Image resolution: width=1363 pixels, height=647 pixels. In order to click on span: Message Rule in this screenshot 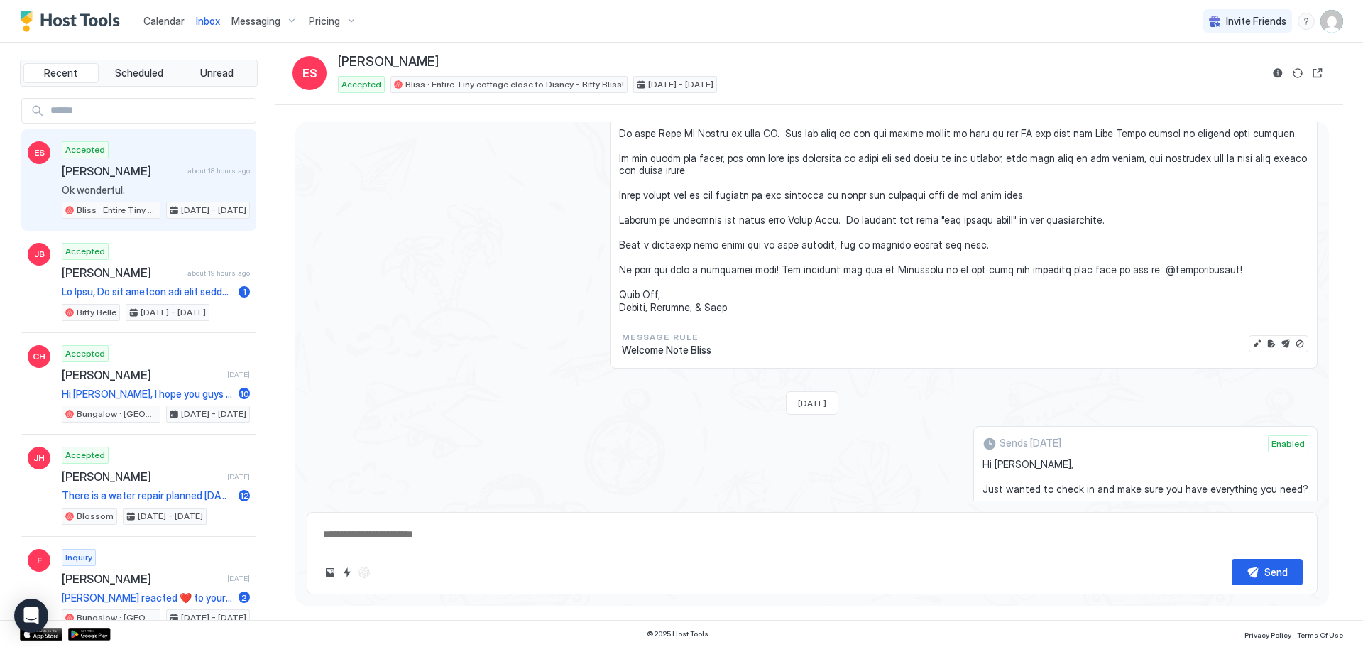, I will do `click(667, 337)`.